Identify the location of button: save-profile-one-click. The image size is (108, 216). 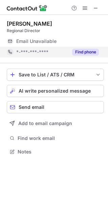
(55, 75).